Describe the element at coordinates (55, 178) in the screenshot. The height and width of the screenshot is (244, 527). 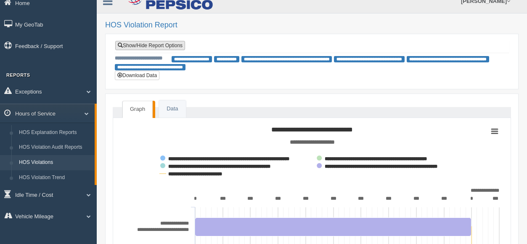
I see `a: HOS Violation Trend` at that location.